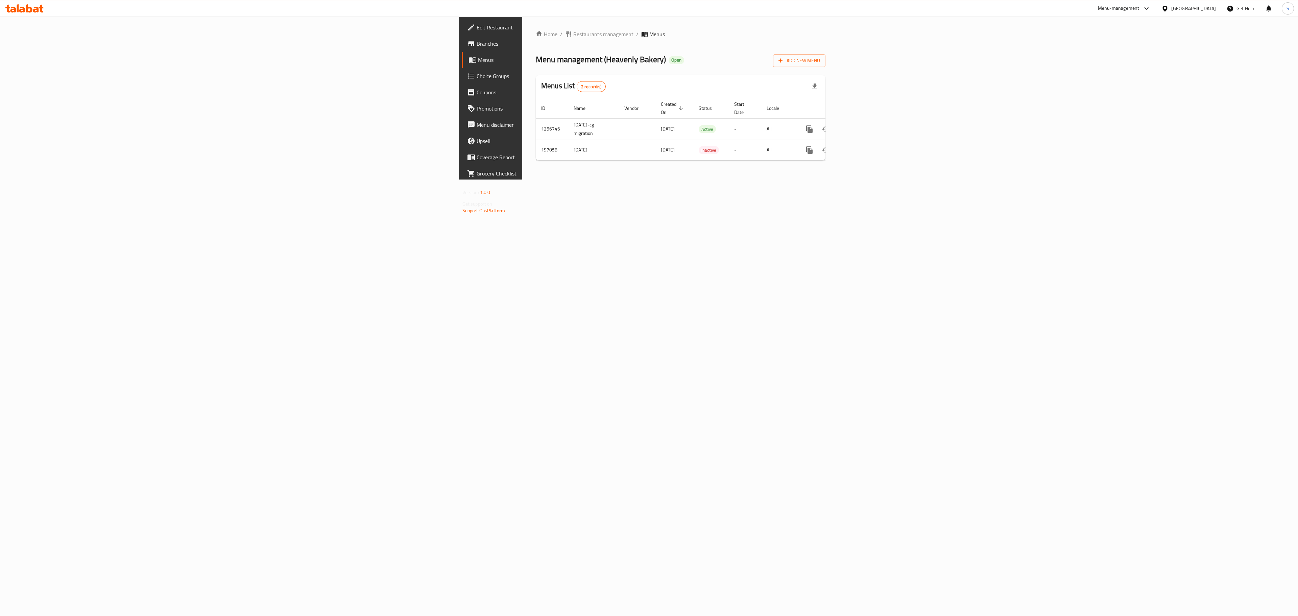 This screenshot has width=1298, height=616. Describe the element at coordinates (584, 108) in the screenshot. I see `span: Name` at that location.